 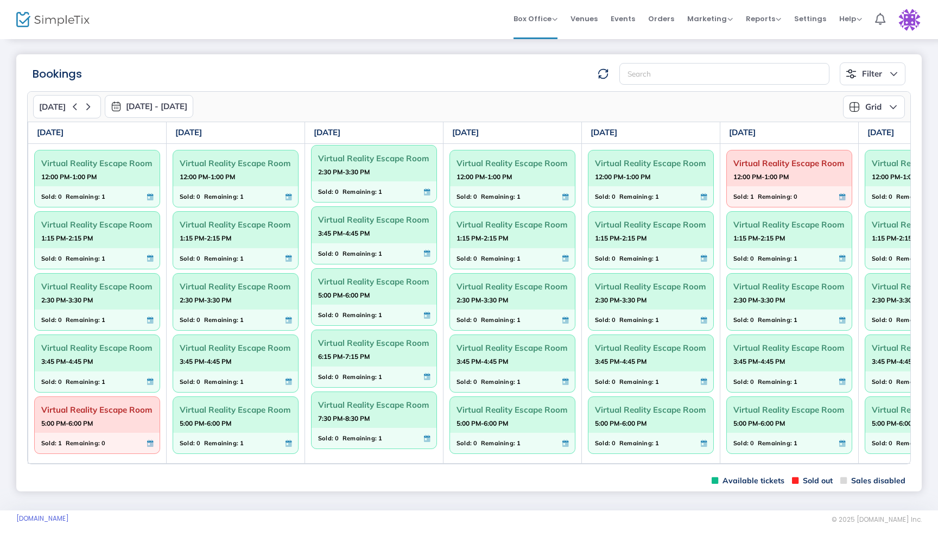 What do you see at coordinates (874, 107) in the screenshot?
I see `button: Grid` at bounding box center [874, 107].